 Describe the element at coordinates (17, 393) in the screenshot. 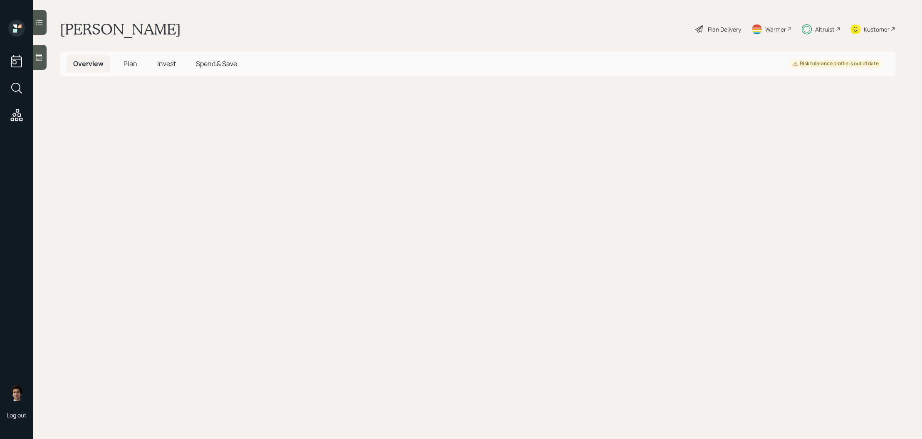

I see `img: harrison-schaefer-headshot-2.png` at that location.